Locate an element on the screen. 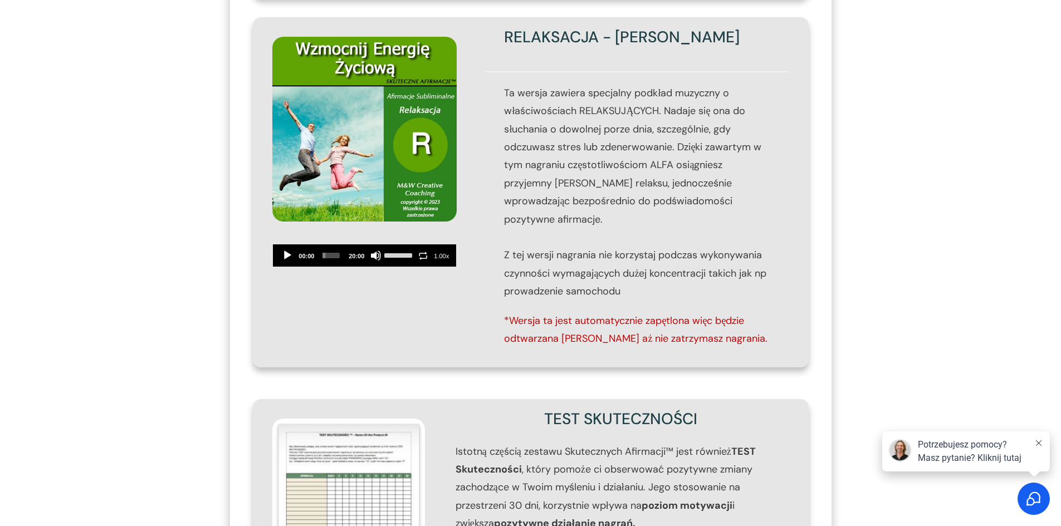 The image size is (1061, 526). button: Speed Rate is located at coordinates (441, 256).